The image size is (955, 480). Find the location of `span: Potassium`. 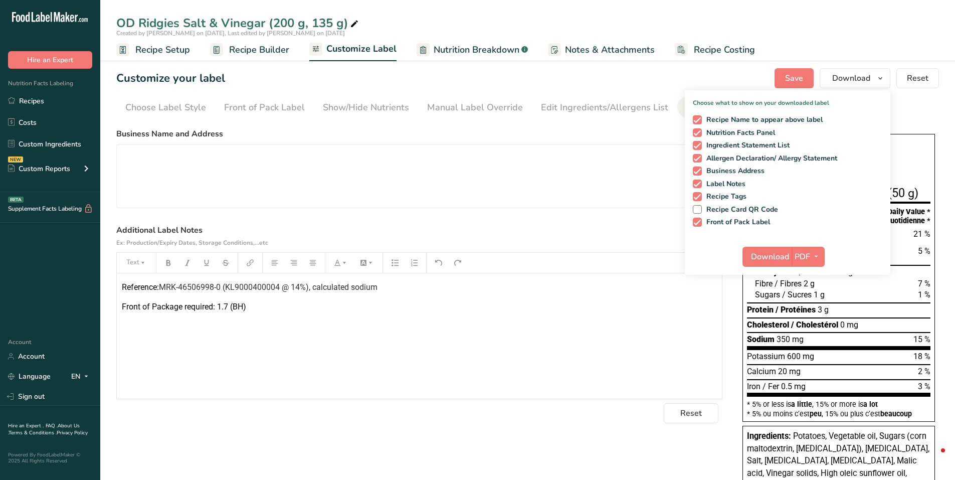

span: Potassium is located at coordinates (766, 356).